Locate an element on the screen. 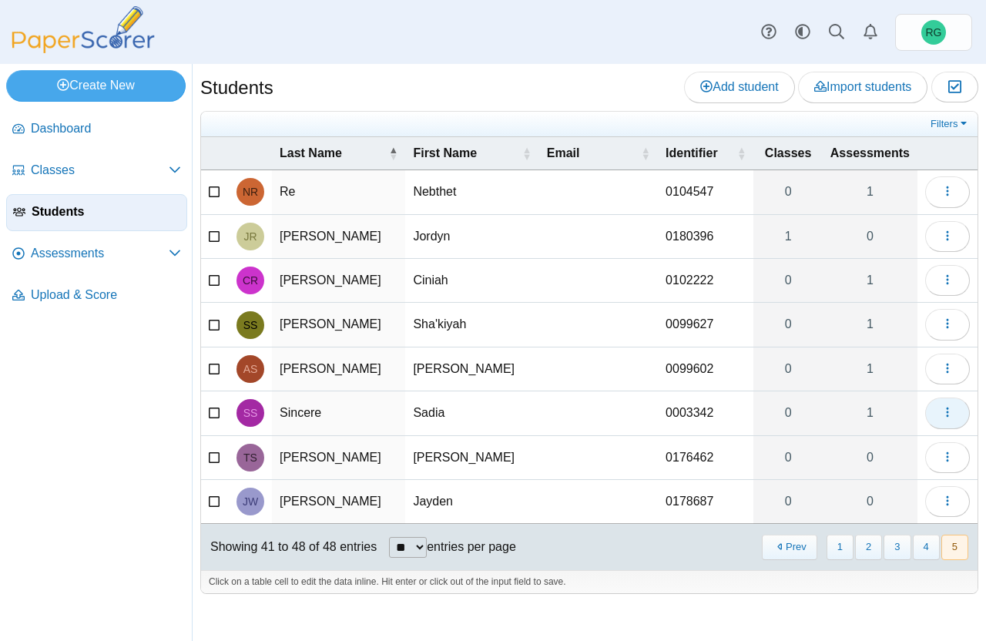  a: PaperScorer is located at coordinates (83, 49).